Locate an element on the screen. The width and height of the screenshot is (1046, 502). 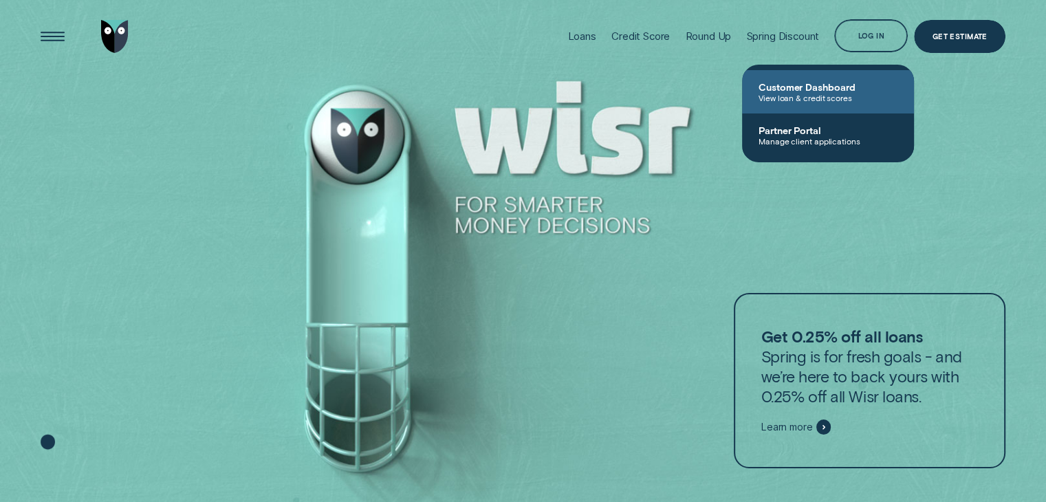
span: View loan & credit scores is located at coordinates (828, 98).